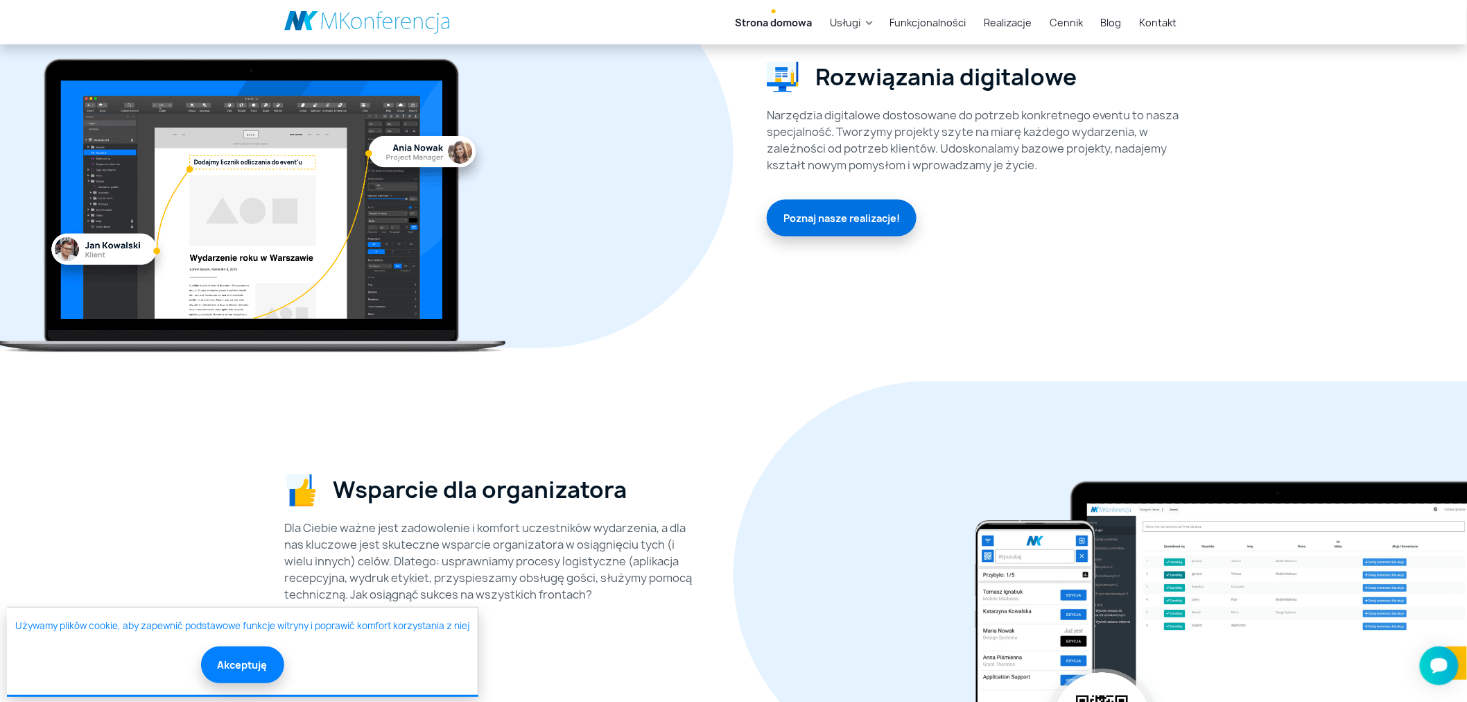  Describe the element at coordinates (946, 77) in the screenshot. I see `h2: Rozwiązania digitalowe` at that location.